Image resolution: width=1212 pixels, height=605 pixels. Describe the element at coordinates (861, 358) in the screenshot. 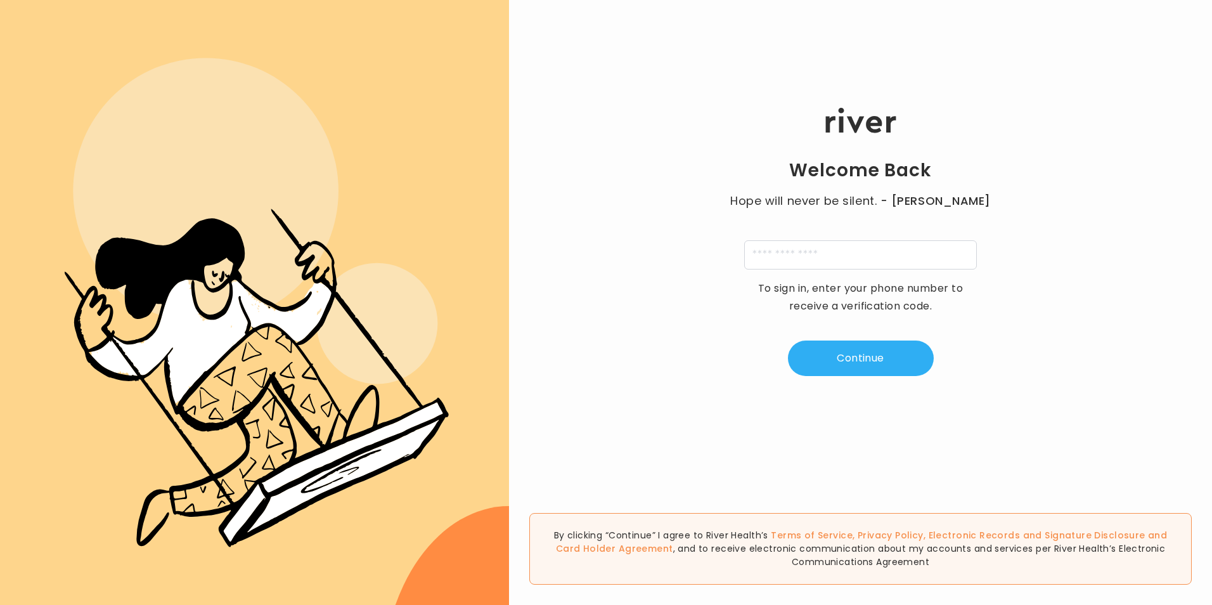

I see `button: Continue` at that location.